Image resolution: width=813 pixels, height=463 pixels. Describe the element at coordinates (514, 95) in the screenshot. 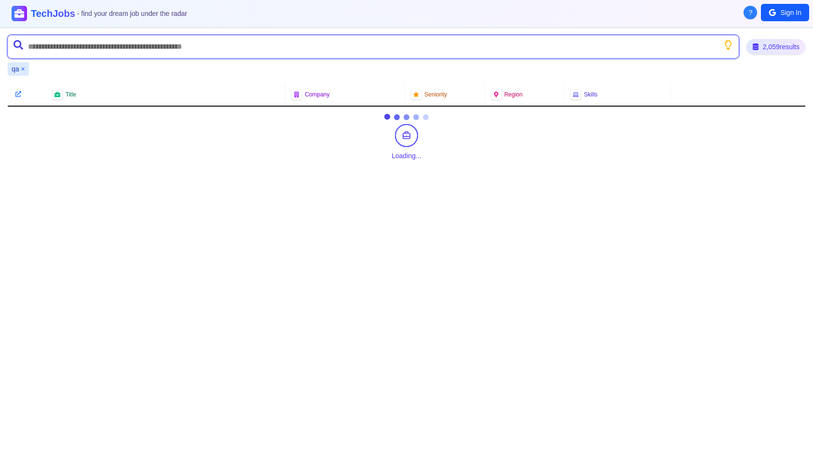

I see `span: Region` at that location.